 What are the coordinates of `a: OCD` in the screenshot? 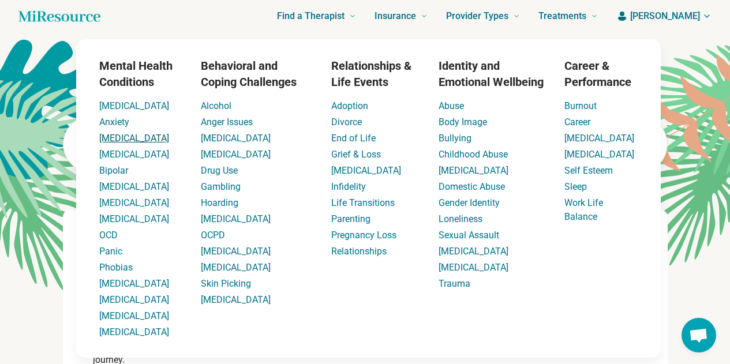 It's located at (109, 235).